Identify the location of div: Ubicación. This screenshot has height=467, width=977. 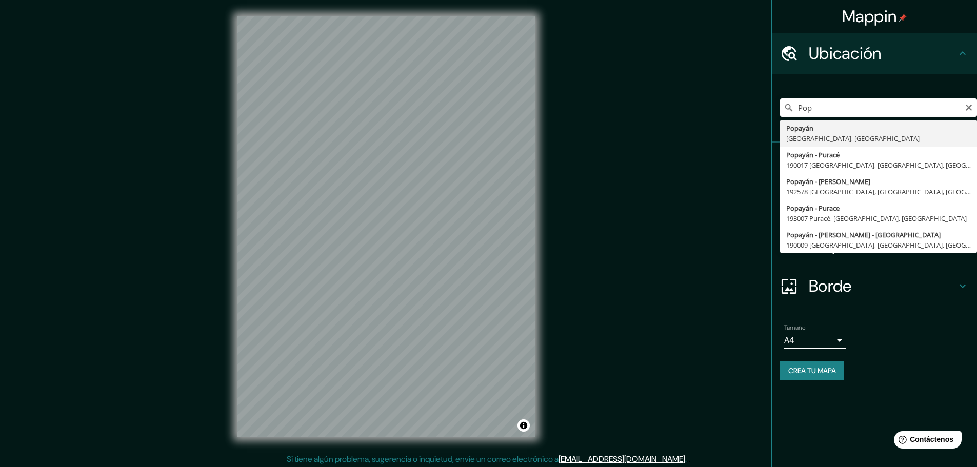
(874, 53).